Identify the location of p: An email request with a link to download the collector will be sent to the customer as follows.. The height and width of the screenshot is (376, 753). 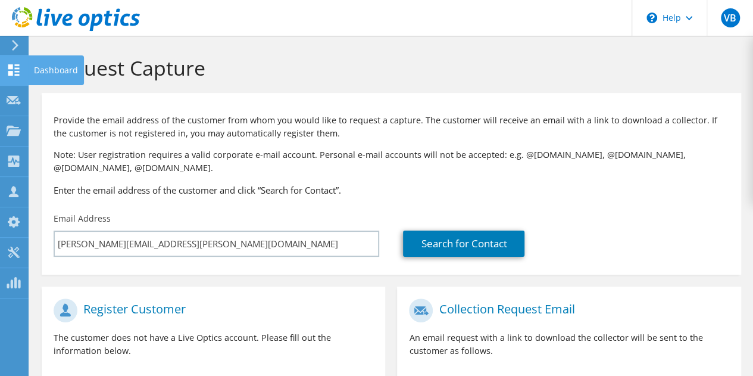
(569, 344).